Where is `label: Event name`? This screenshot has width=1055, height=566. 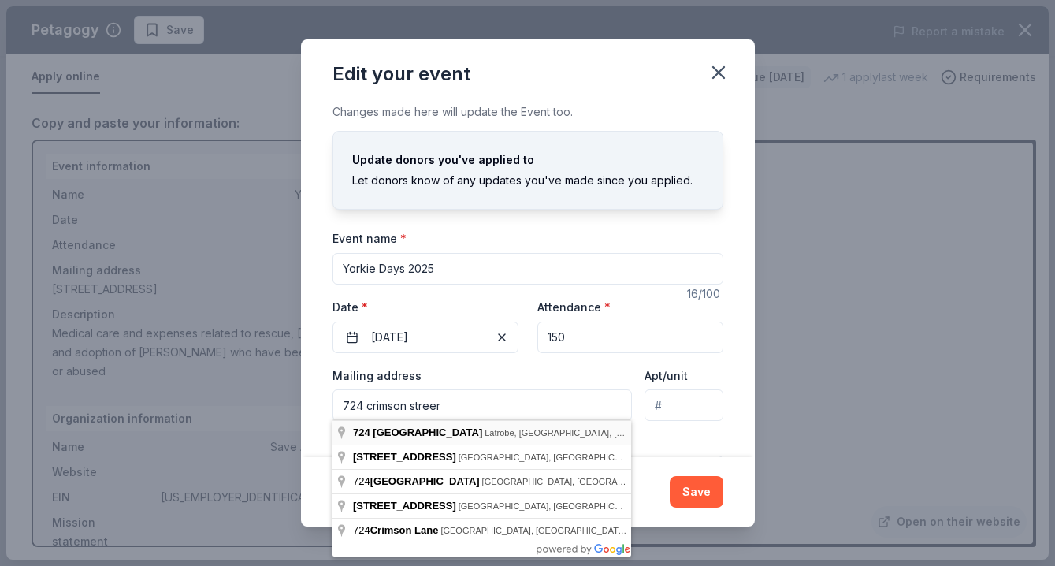 label: Event name is located at coordinates (370, 239).